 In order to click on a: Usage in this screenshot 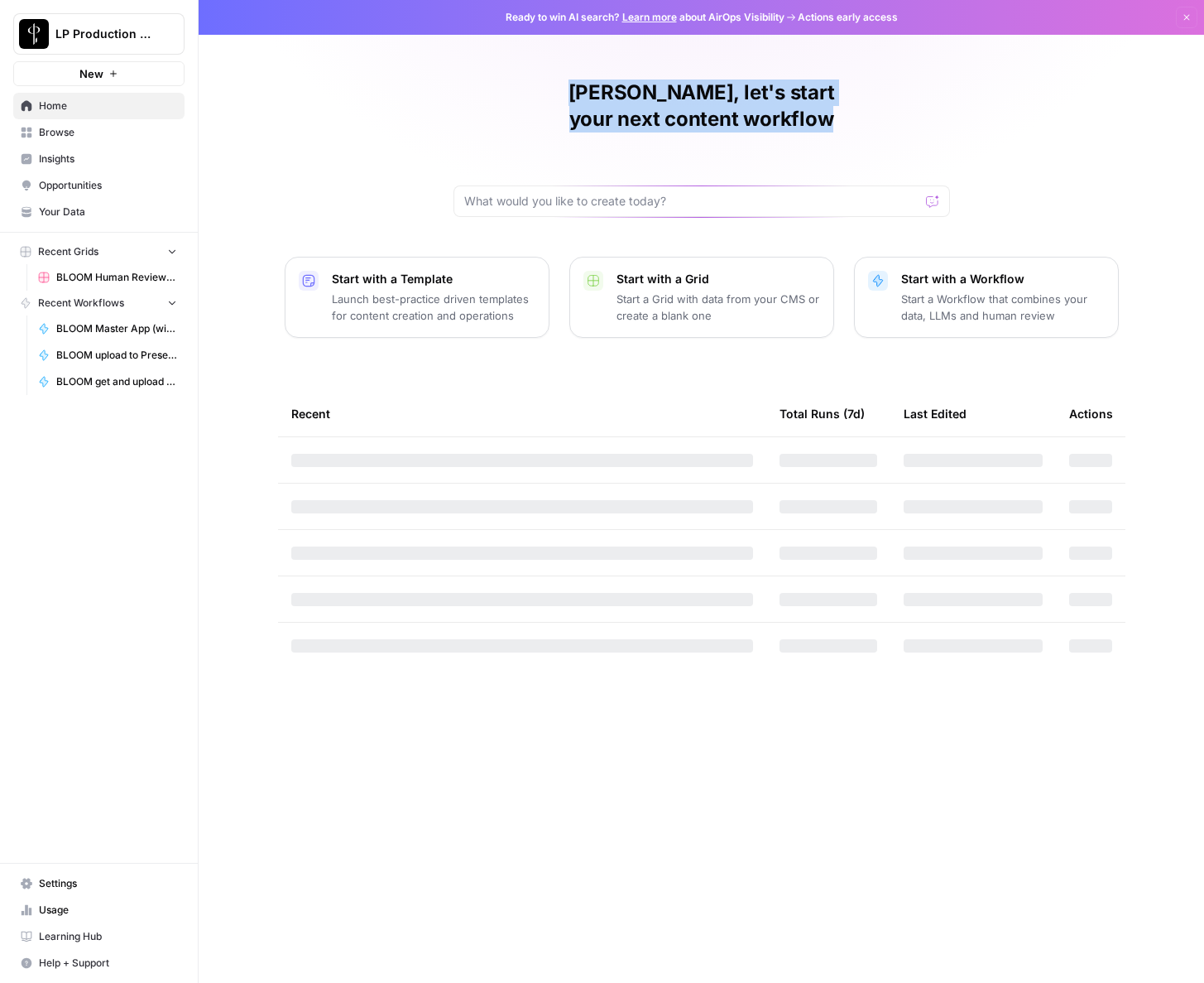, I will do `click(98, 910)`.